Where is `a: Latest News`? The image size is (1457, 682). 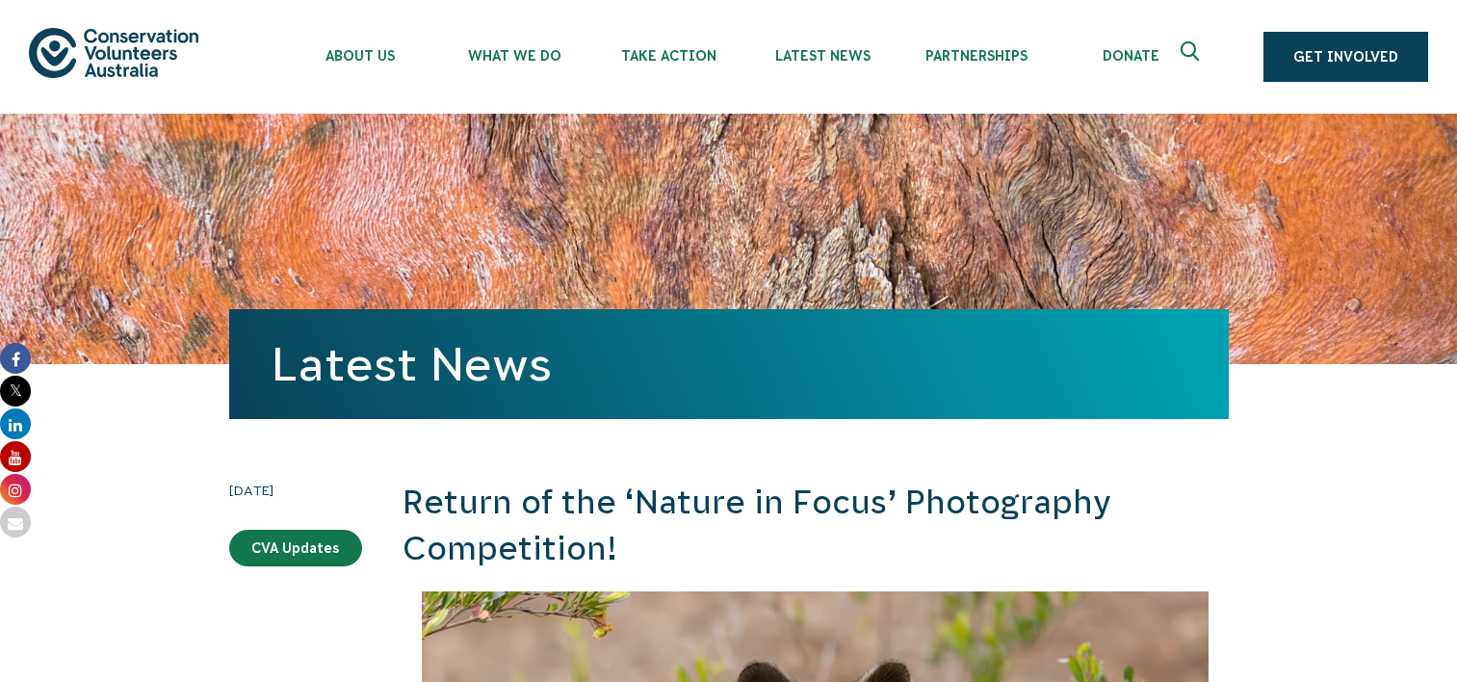
a: Latest News is located at coordinates (411, 364).